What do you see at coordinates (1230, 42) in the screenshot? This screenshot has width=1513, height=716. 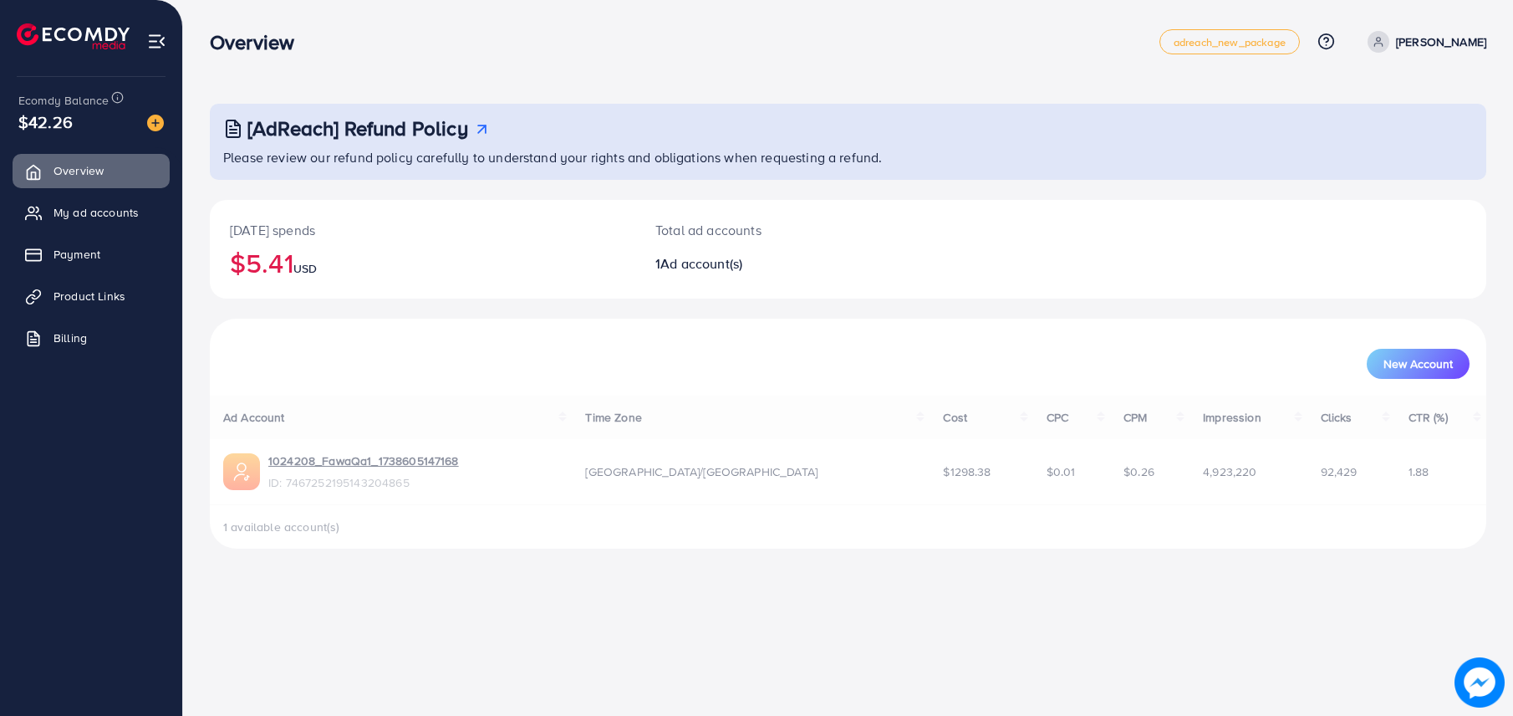 I see `span: adreach_new_package` at bounding box center [1230, 42].